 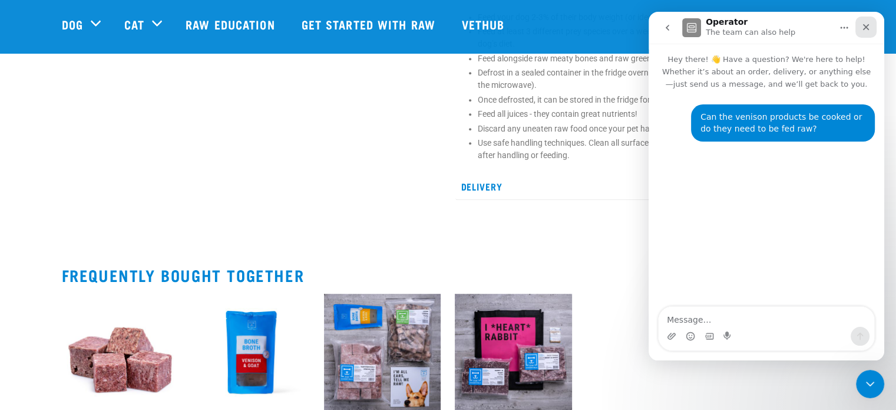 What do you see at coordinates (134, 24) in the screenshot?
I see `a: Cat` at bounding box center [134, 24].